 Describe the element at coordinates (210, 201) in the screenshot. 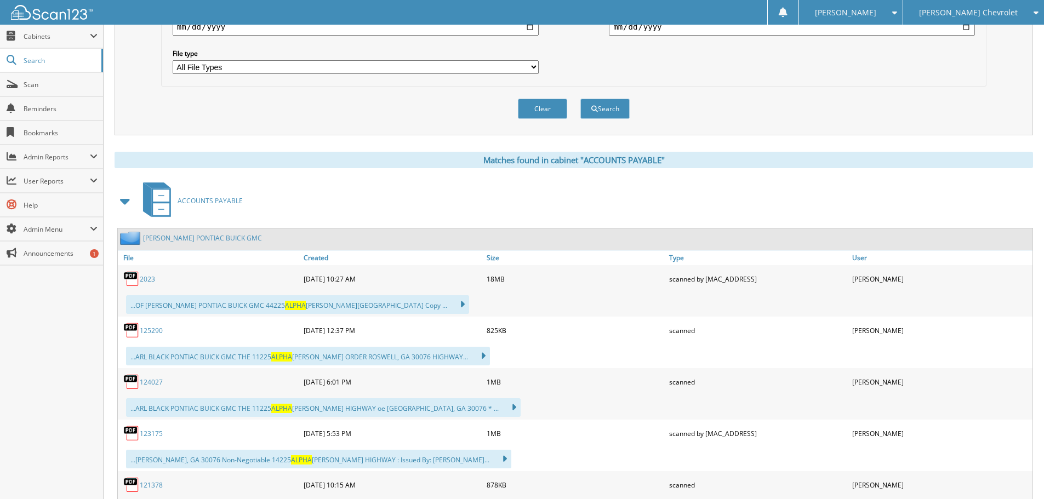

I see `span: ACCOUNTS PAYABLE` at that location.